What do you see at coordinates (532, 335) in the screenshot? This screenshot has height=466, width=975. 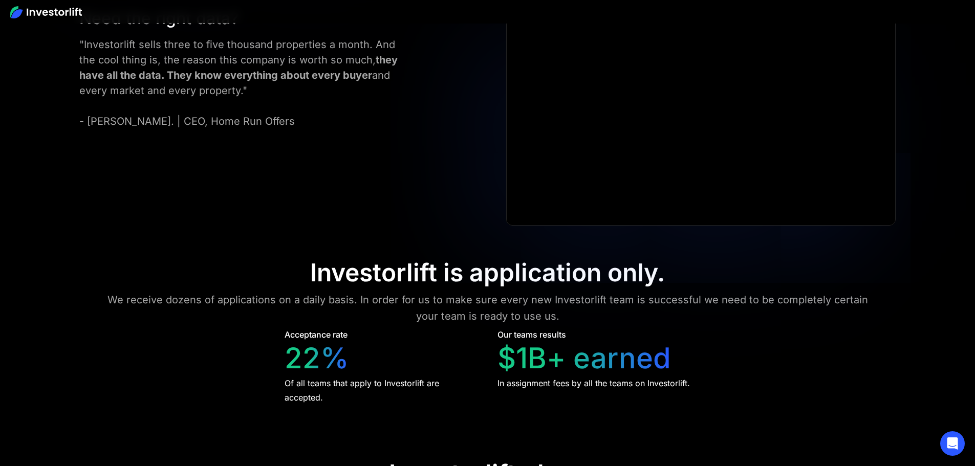 I see `div: Our teams results` at bounding box center [532, 335].